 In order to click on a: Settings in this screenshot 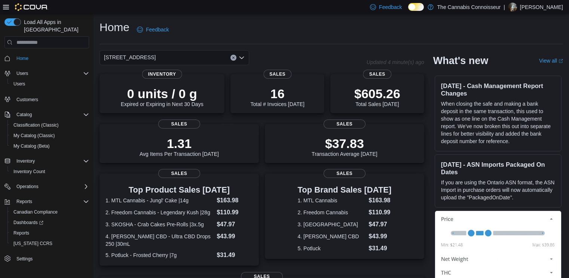, I will do `click(24, 259)`.